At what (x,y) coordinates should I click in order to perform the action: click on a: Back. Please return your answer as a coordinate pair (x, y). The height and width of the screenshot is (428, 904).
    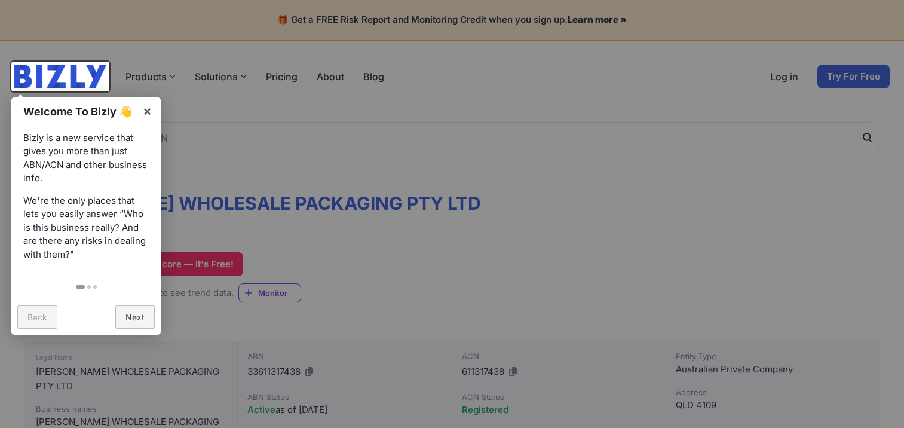
    Looking at the image, I should click on (37, 317).